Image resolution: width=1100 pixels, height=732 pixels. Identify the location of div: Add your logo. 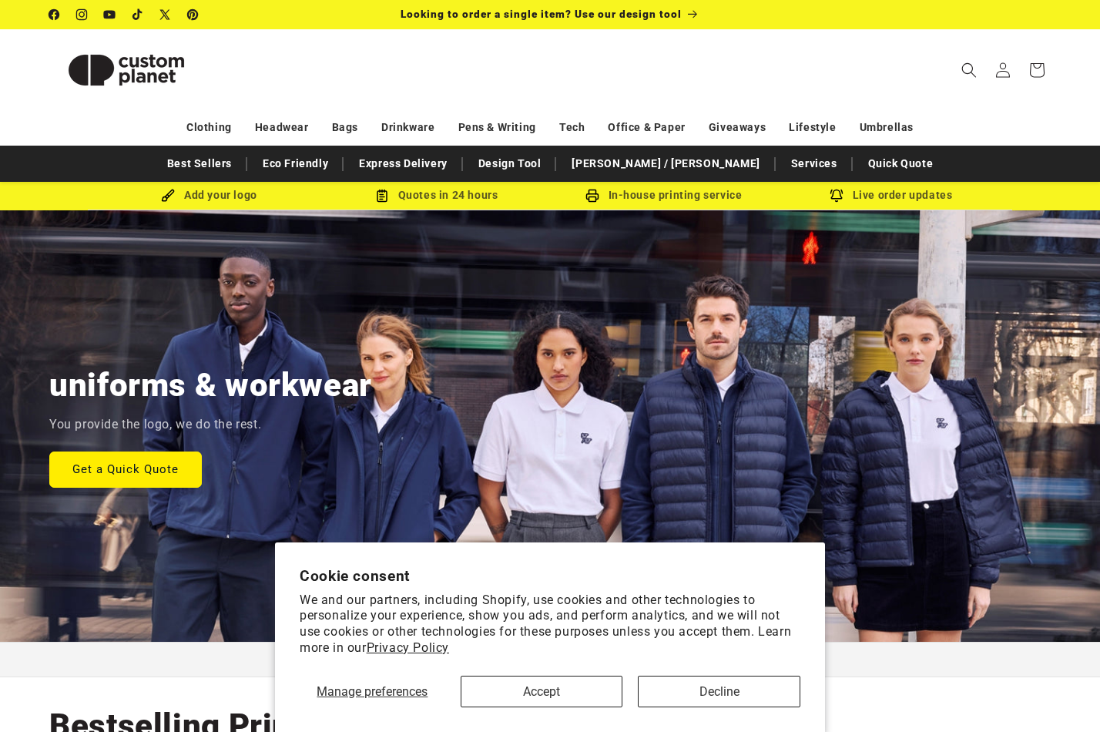
(209, 195).